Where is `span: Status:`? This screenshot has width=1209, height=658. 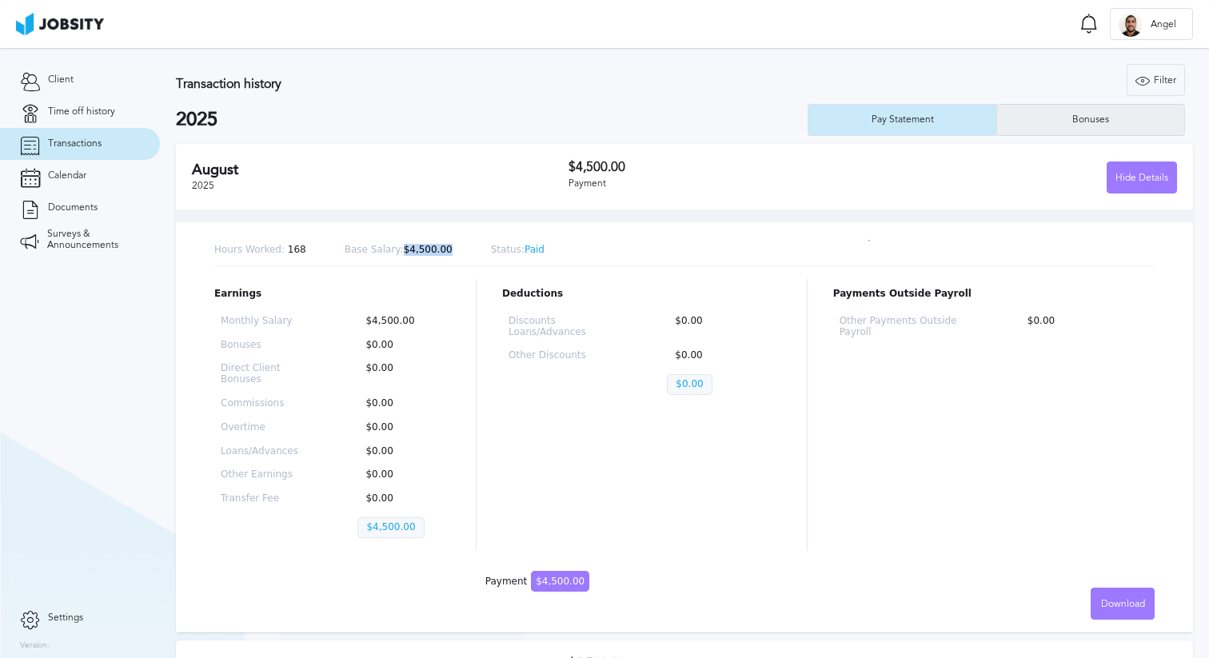 span: Status: is located at coordinates (508, 249).